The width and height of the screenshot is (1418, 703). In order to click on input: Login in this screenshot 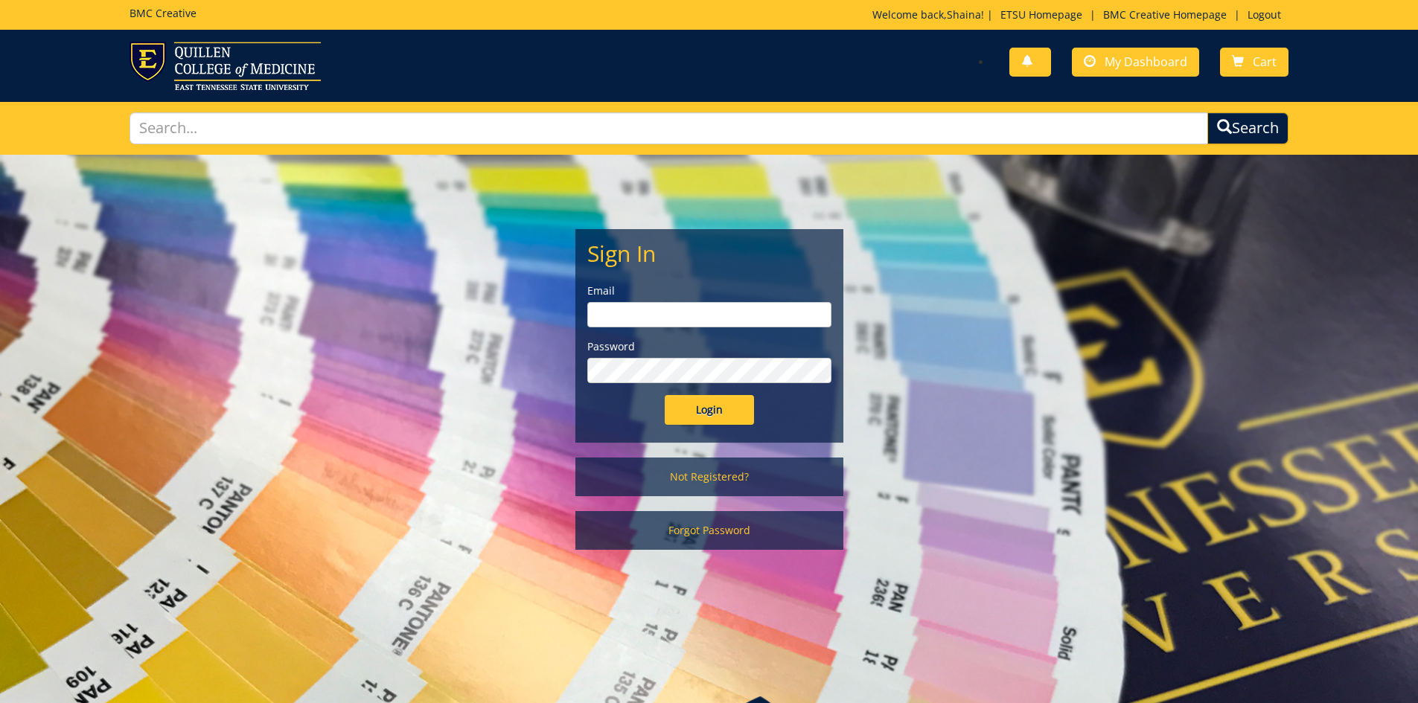, I will do `click(709, 410)`.